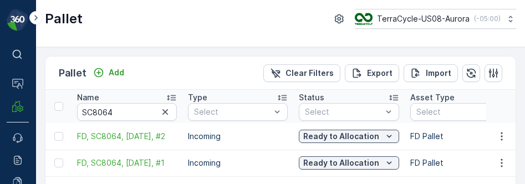  What do you see at coordinates (127, 136) in the screenshot?
I see `a: FD, SC8064, 10/07/25, #2` at bounding box center [127, 136].